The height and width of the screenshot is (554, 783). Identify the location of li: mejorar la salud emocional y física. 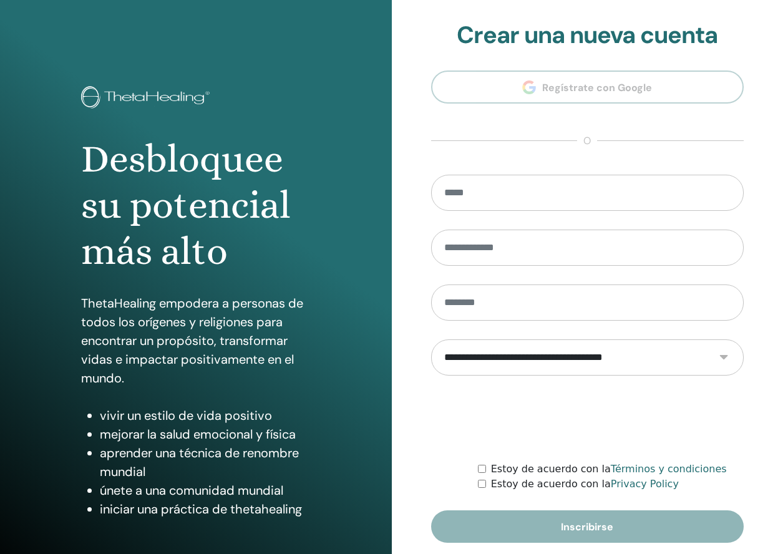
(205, 434).